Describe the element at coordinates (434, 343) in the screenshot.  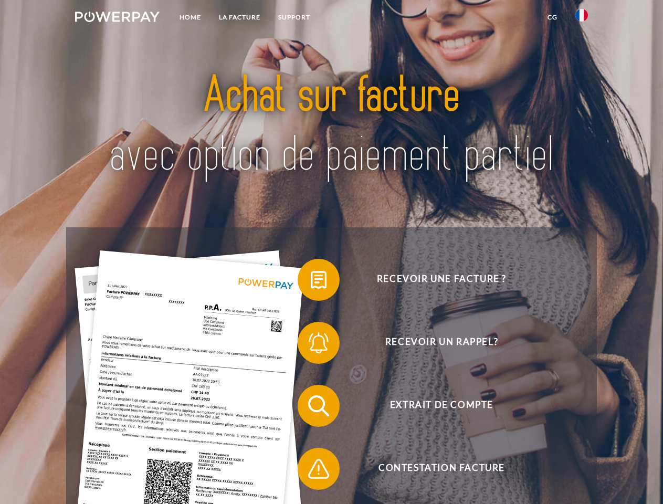
I see `a: Recevoir un rappel?` at that location.